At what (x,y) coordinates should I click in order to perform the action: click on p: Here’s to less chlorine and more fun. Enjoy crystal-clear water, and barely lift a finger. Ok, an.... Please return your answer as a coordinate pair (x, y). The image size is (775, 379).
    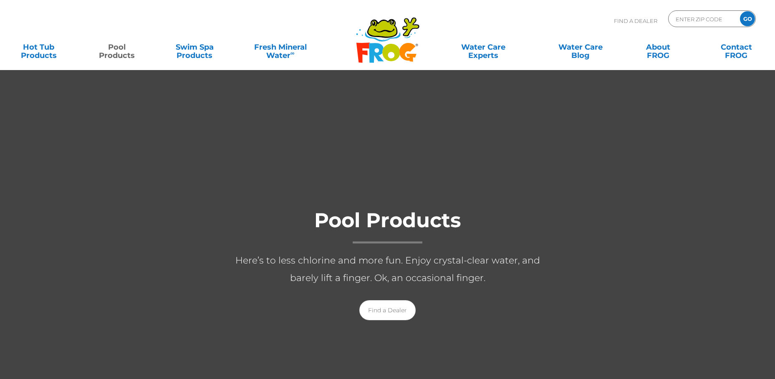
    Looking at the image, I should click on (388, 270).